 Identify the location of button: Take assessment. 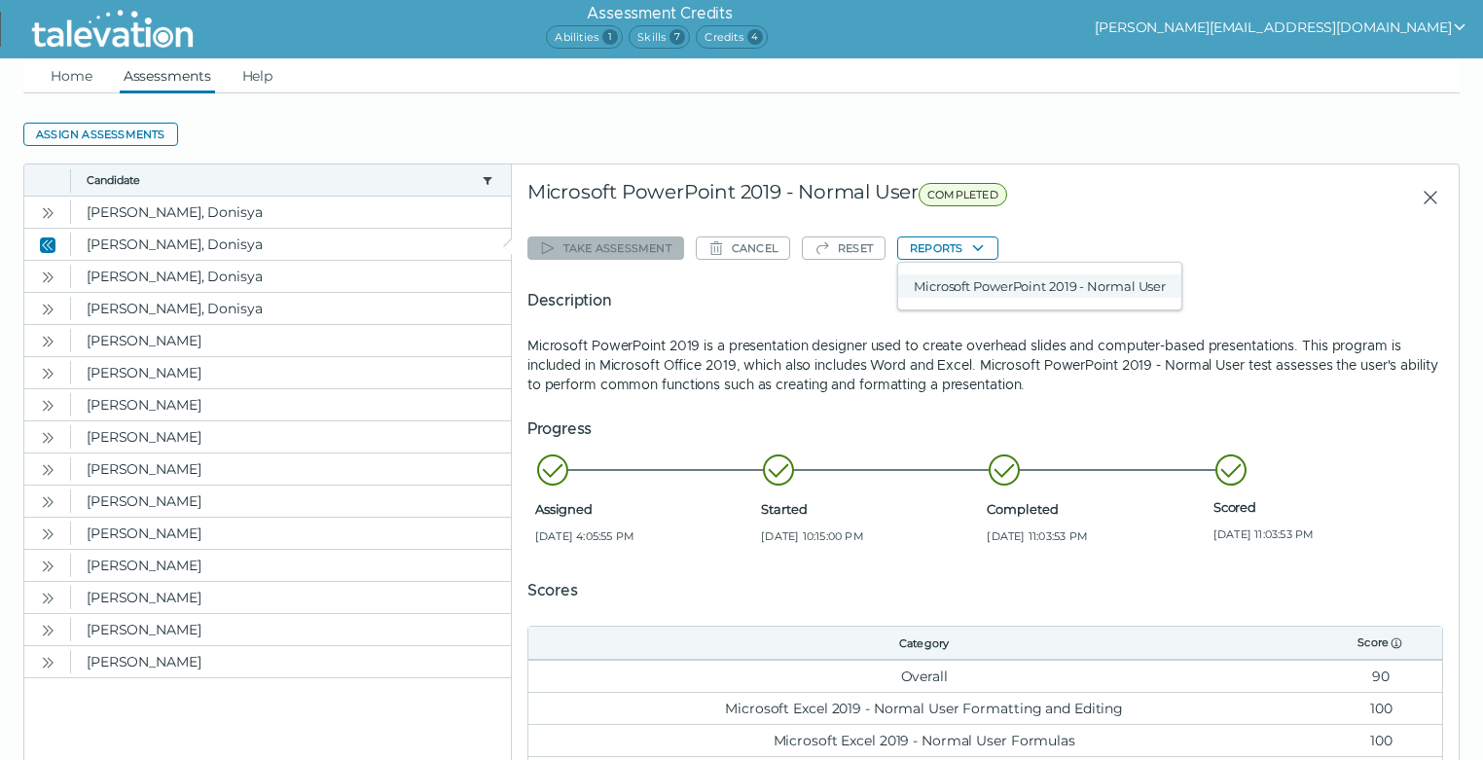
(605, 248).